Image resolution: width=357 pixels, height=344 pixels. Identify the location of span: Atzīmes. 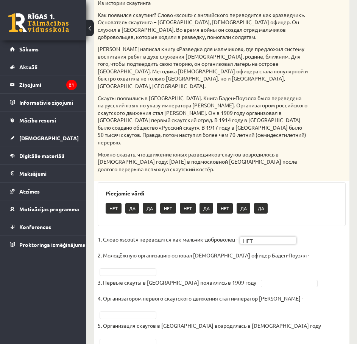
(30, 191).